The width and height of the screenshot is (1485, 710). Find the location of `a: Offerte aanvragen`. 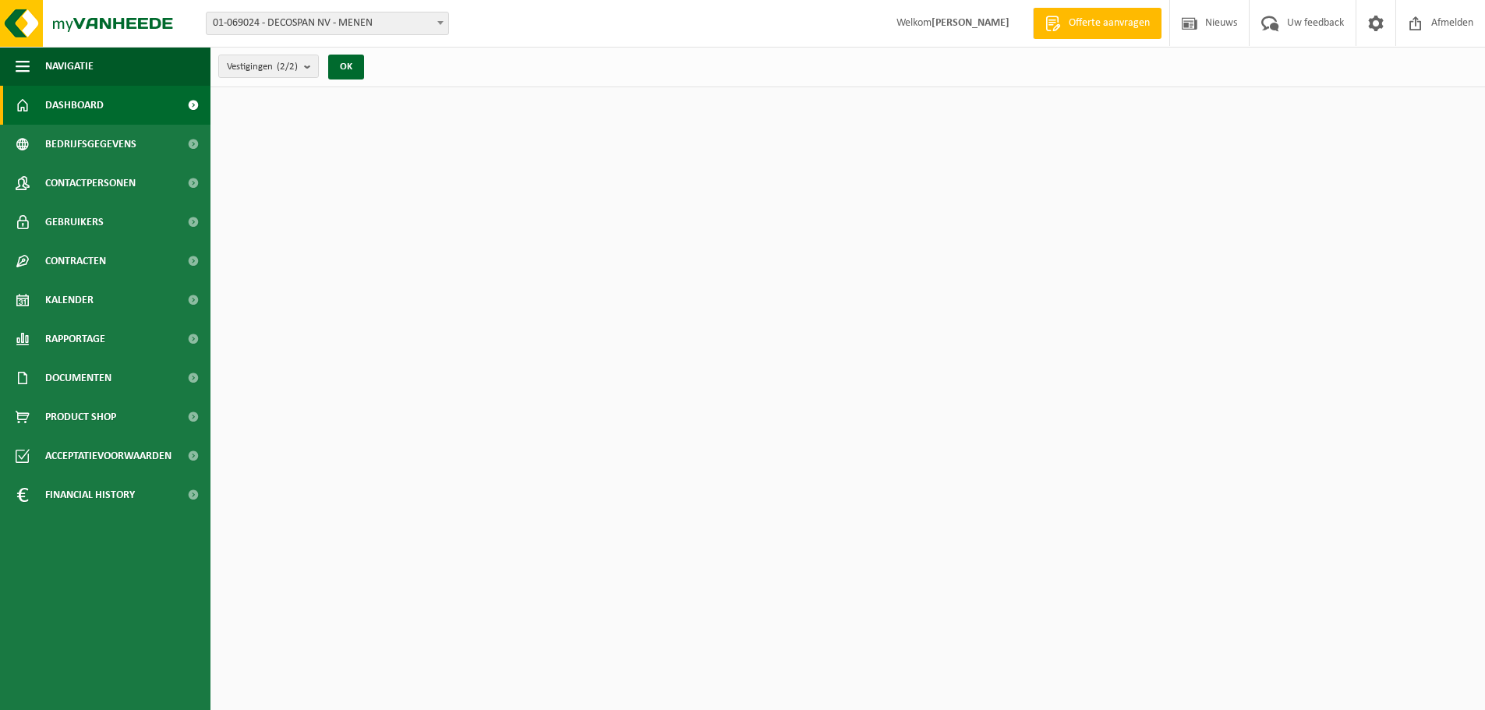

a: Offerte aanvragen is located at coordinates (1097, 23).